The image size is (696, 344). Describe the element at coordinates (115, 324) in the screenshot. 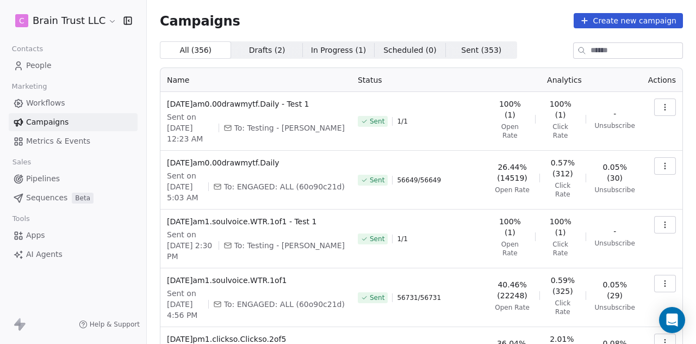

I see `span: Help & Support` at that location.